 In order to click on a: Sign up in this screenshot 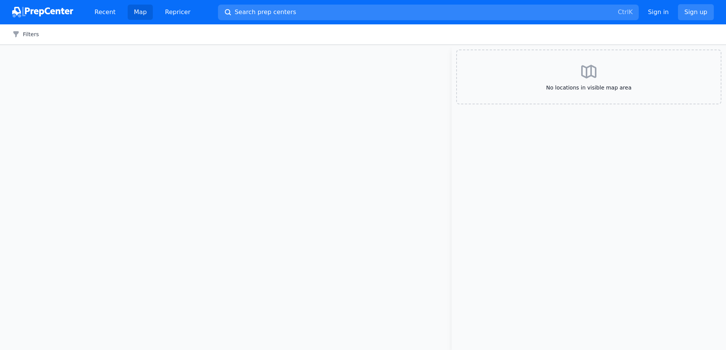, I will do `click(696, 12)`.